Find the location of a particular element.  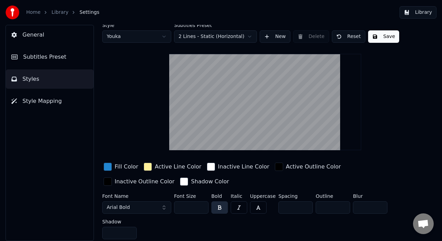

div: Open chat is located at coordinates (423, 224).